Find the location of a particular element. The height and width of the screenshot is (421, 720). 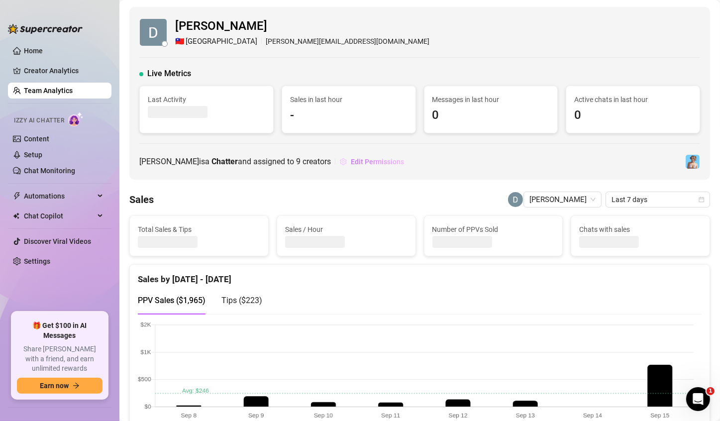

span: calendar is located at coordinates (701, 199).